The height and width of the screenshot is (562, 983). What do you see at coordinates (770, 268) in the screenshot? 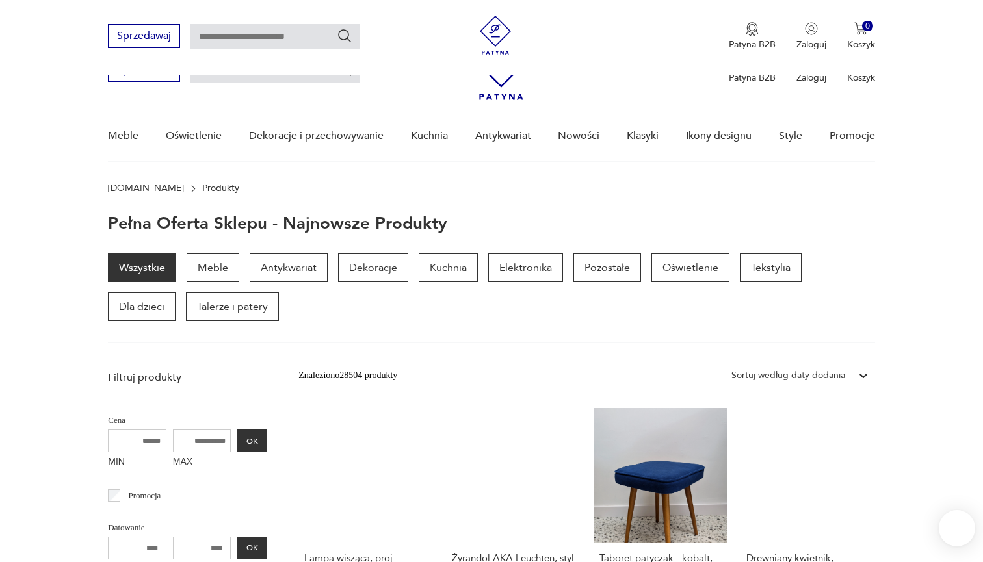
I see `a: Tekstylia` at bounding box center [770, 268].